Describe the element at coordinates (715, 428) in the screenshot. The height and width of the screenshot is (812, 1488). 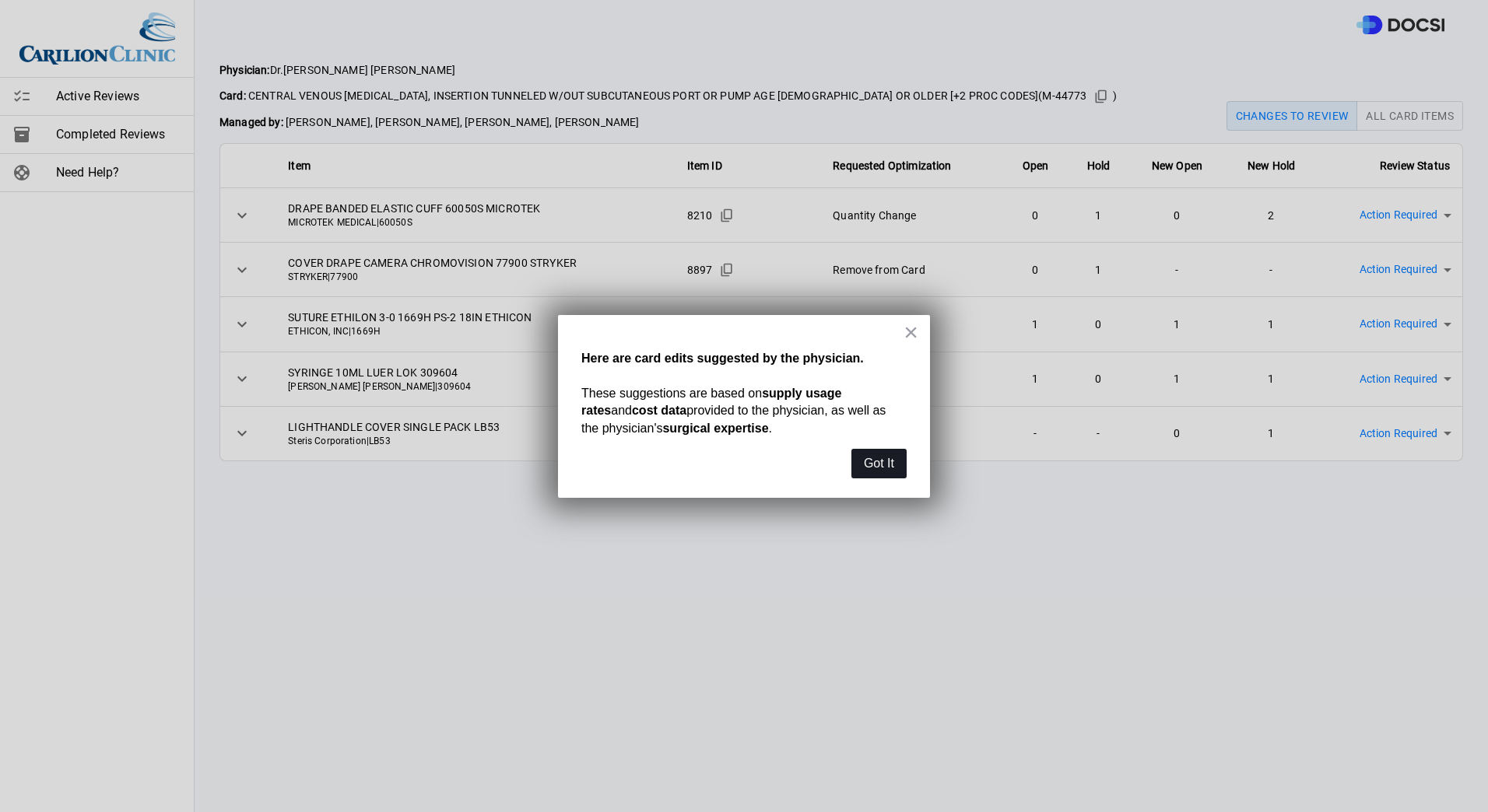
I see `strong: surgical expertise` at that location.